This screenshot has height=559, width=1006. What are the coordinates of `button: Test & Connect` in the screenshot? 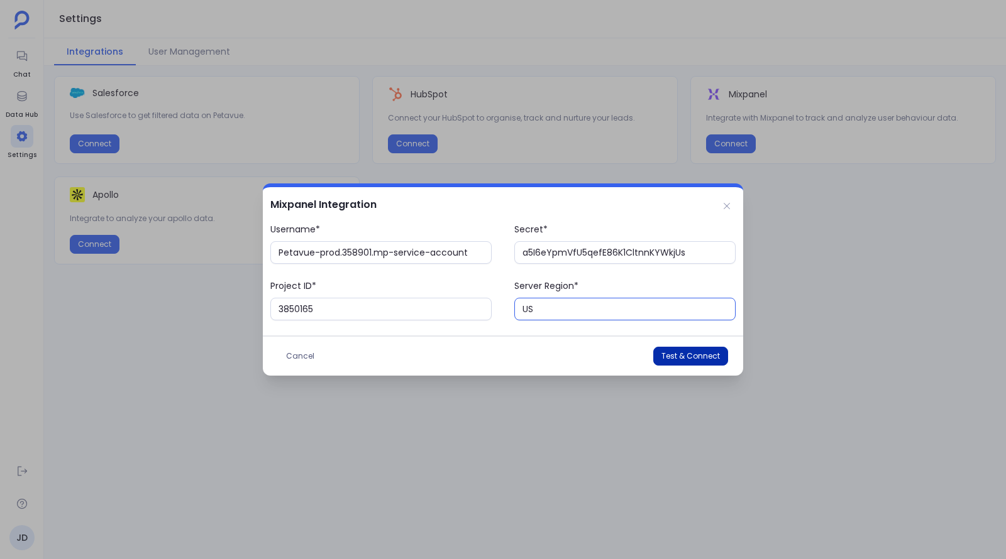 It's located at (690, 356).